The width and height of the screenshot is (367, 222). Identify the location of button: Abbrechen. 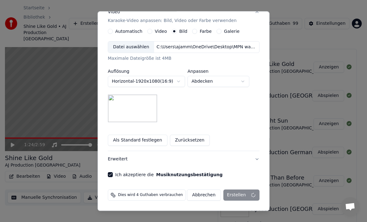
(204, 195).